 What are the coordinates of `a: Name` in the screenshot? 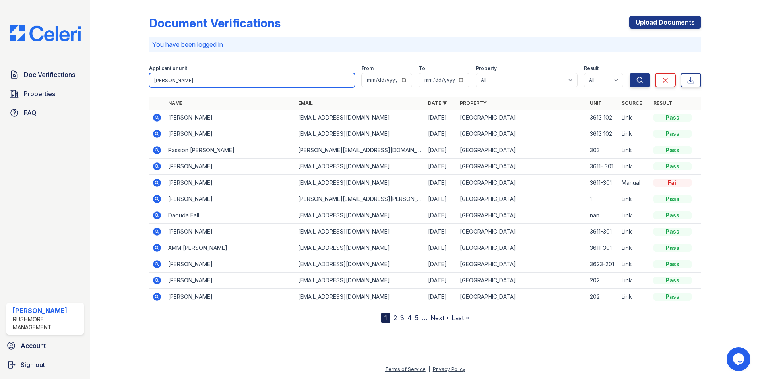 It's located at (175, 103).